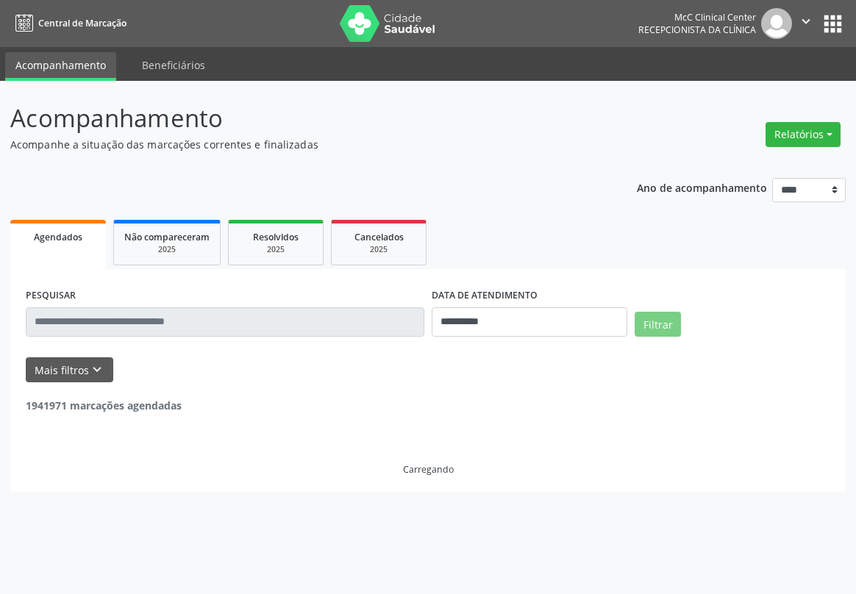 This screenshot has width=856, height=594. Describe the element at coordinates (276, 237) in the screenshot. I see `span: Resolvidos` at that location.